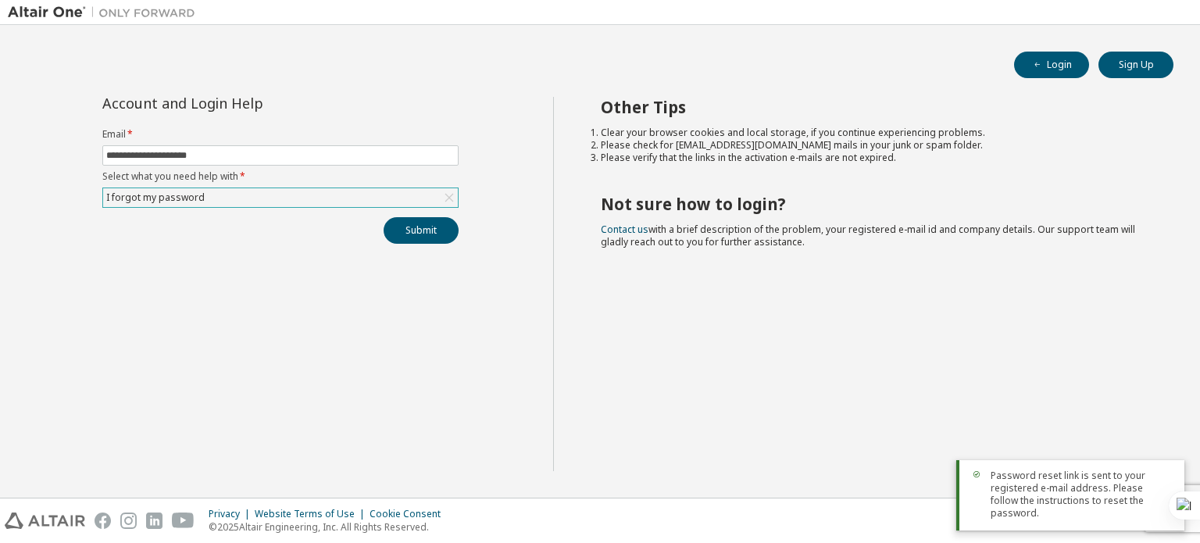  Describe the element at coordinates (128, 520) in the screenshot. I see `img: instagram.svg` at that location.